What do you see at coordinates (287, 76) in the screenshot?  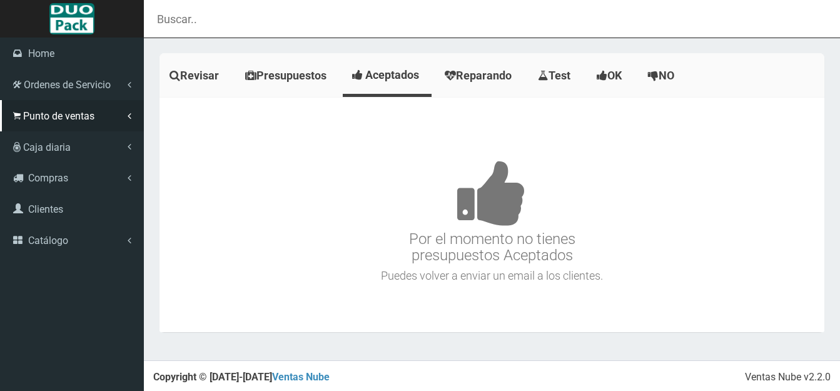 I see `a: Presupuestos` at bounding box center [287, 76].